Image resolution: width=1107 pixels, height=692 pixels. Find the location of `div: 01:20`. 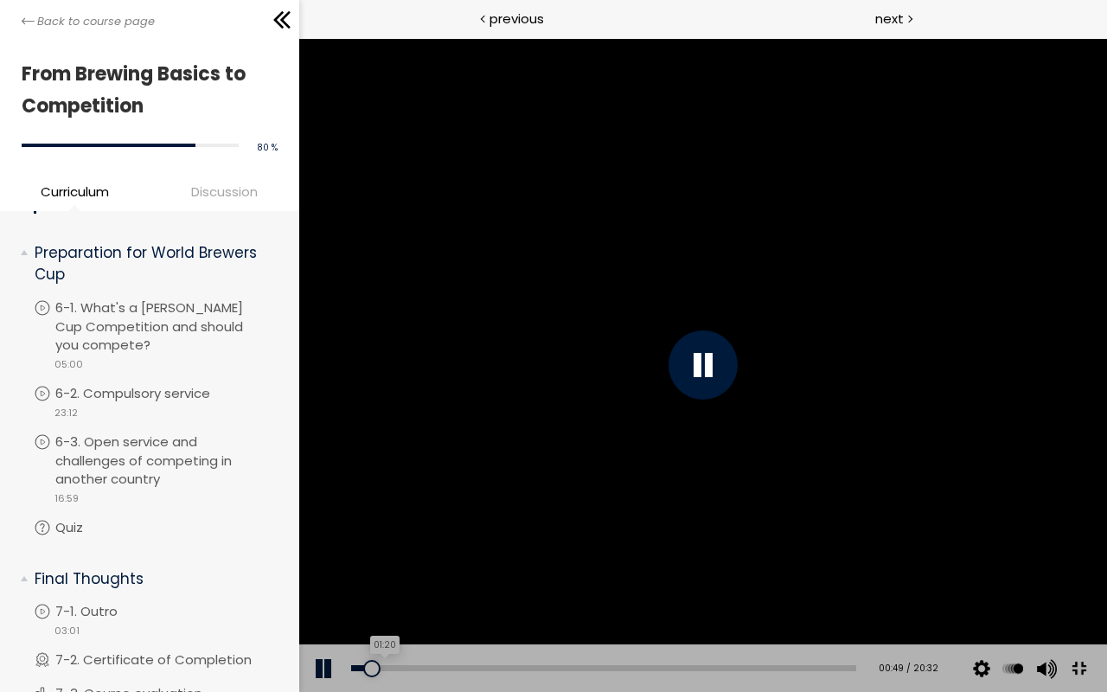

div: 01:20 is located at coordinates (86, 607).